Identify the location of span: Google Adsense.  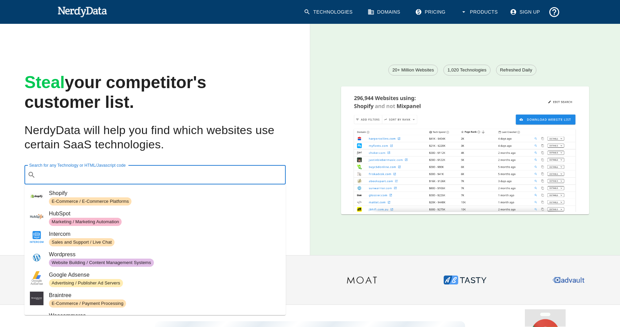
(165, 275).